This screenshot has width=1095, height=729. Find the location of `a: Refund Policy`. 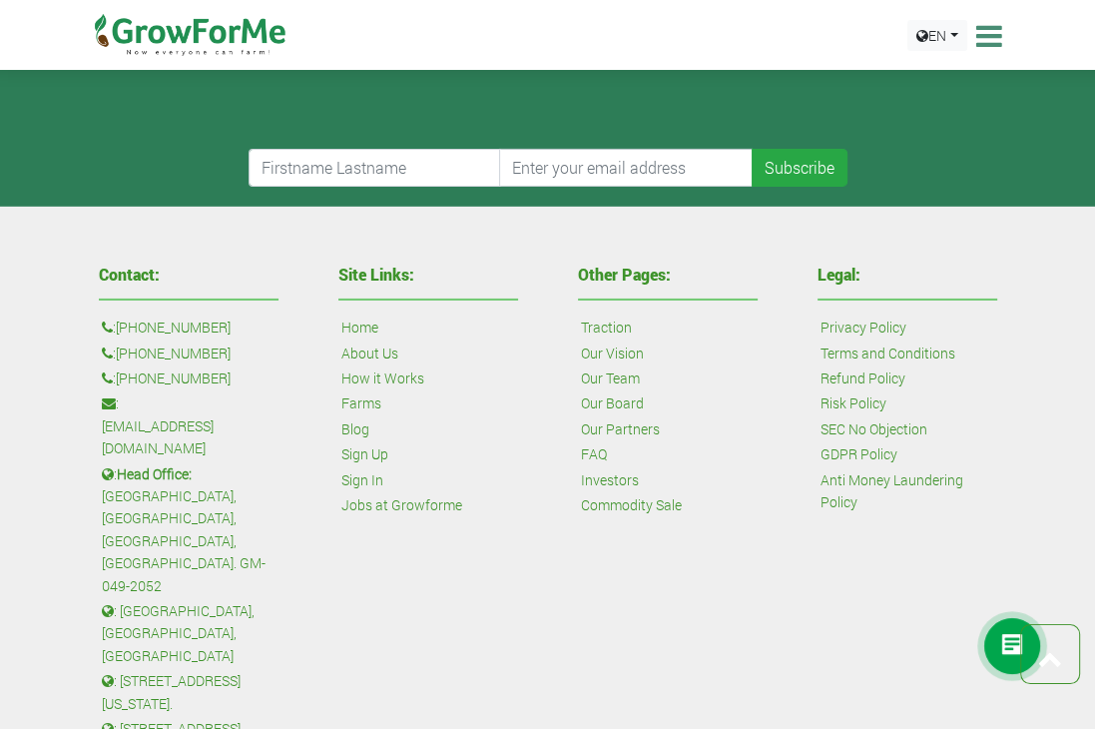

a: Refund Policy is located at coordinates (862, 378).